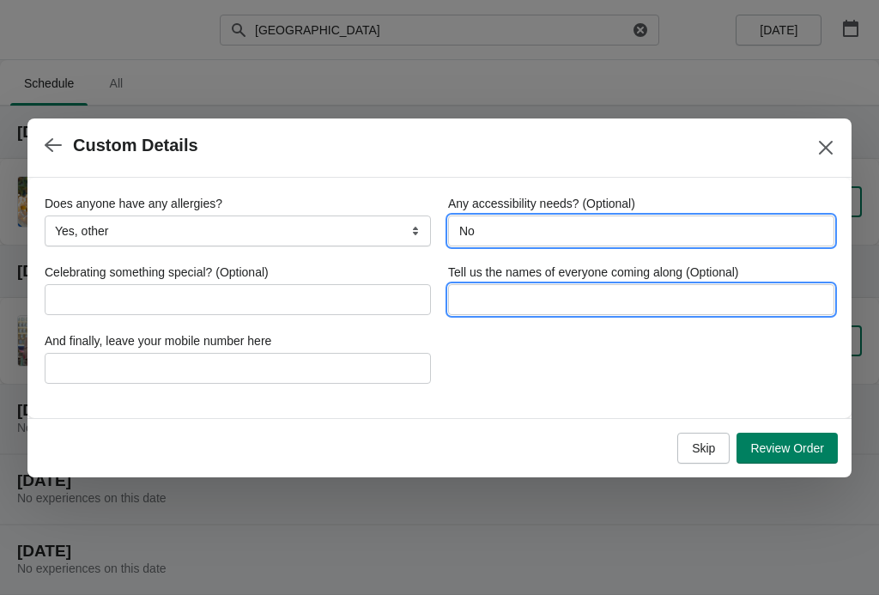  Describe the element at coordinates (542, 203) in the screenshot. I see `label: Any accessibility needs? (Optional)` at that location.